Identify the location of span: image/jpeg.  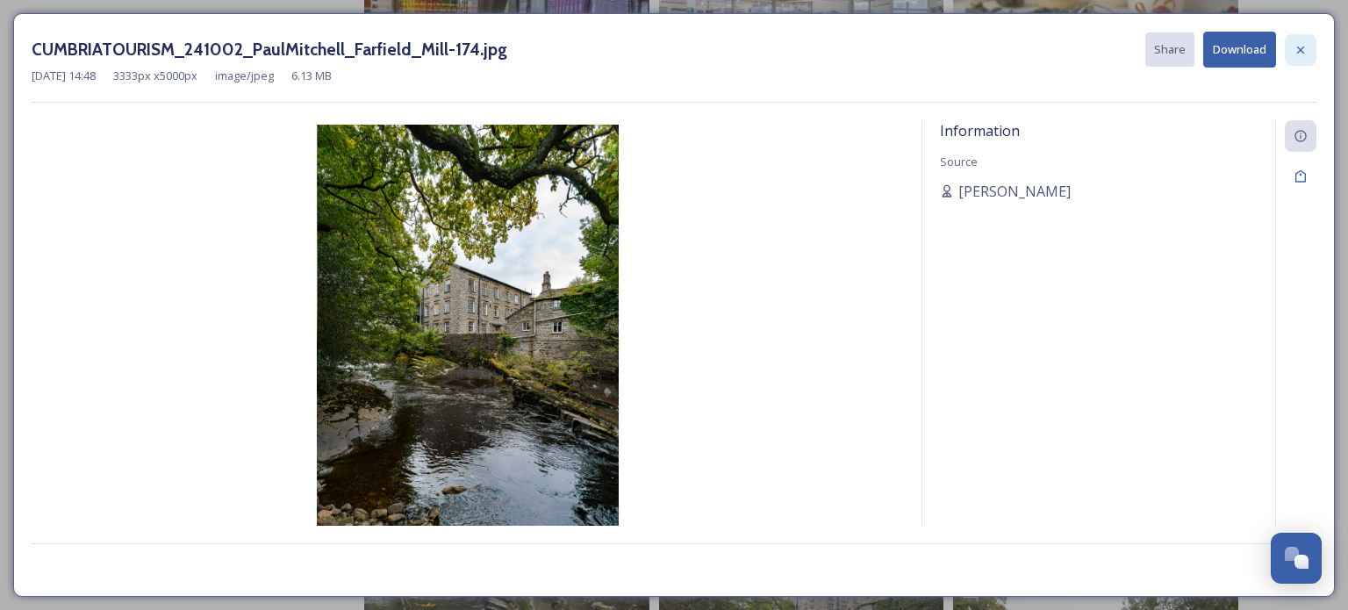
(244, 75).